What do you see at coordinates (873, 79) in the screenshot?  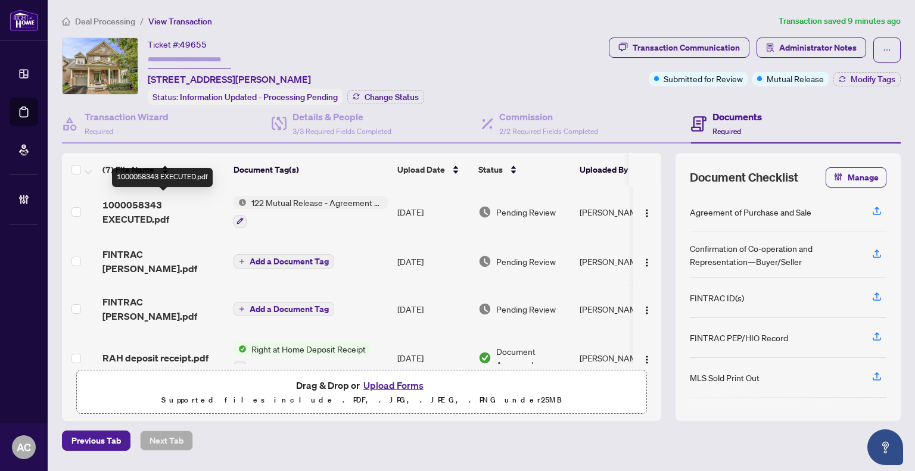 I see `span: Modify Tags` at bounding box center [873, 79].